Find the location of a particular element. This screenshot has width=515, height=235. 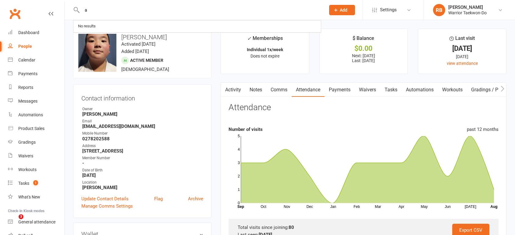

div: What's New is located at coordinates (29, 197).